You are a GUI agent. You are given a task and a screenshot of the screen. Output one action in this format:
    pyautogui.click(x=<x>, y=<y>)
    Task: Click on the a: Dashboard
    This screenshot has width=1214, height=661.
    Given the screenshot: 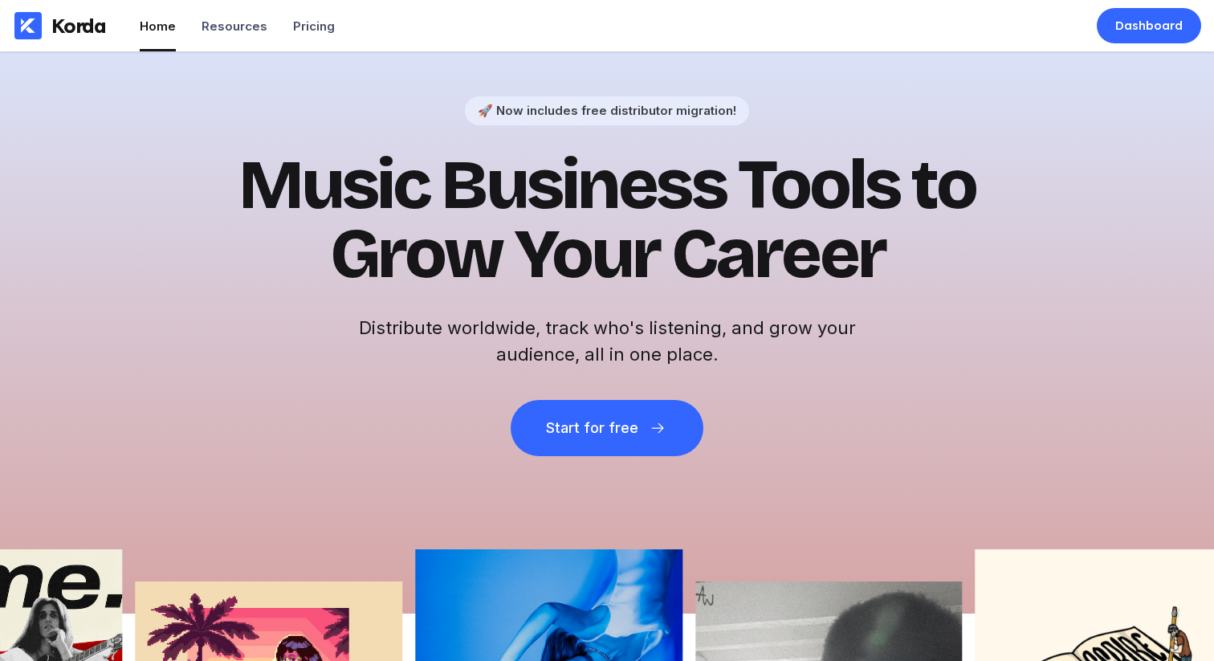 What is the action you would take?
    pyautogui.click(x=1149, y=26)
    